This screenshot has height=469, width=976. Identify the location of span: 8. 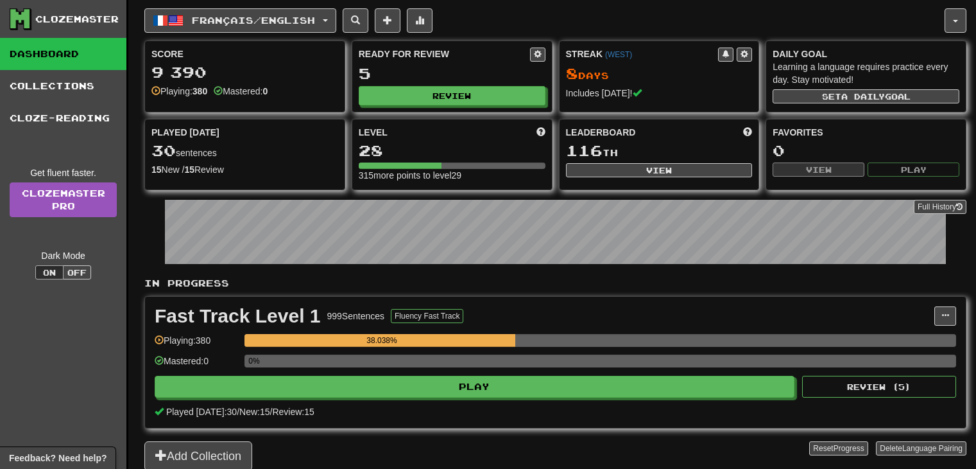
(572, 73).